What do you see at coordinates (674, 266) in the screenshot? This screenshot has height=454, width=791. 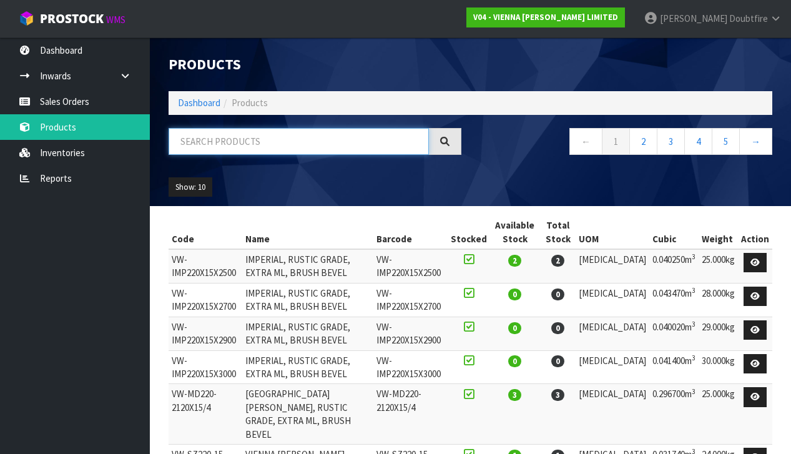 I see `td: 0.040250m` at bounding box center [674, 266].